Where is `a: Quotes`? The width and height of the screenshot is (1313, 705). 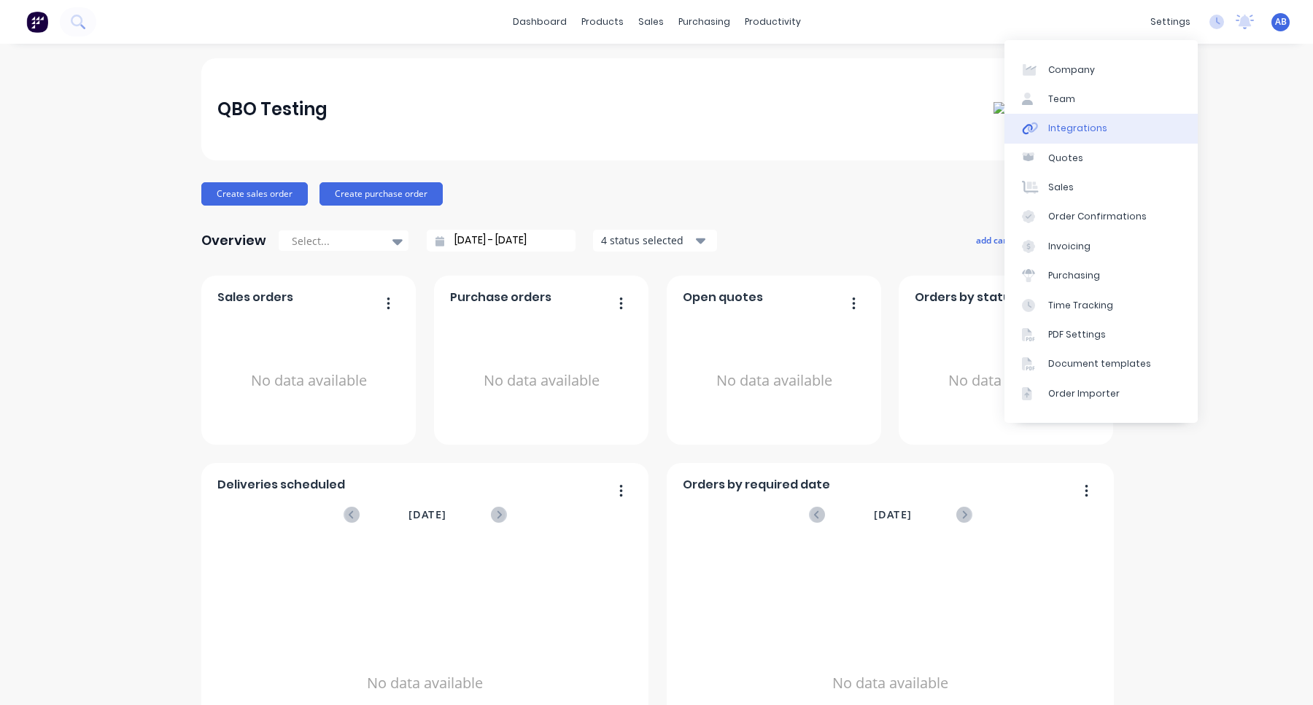 a: Quotes is located at coordinates (1101, 158).